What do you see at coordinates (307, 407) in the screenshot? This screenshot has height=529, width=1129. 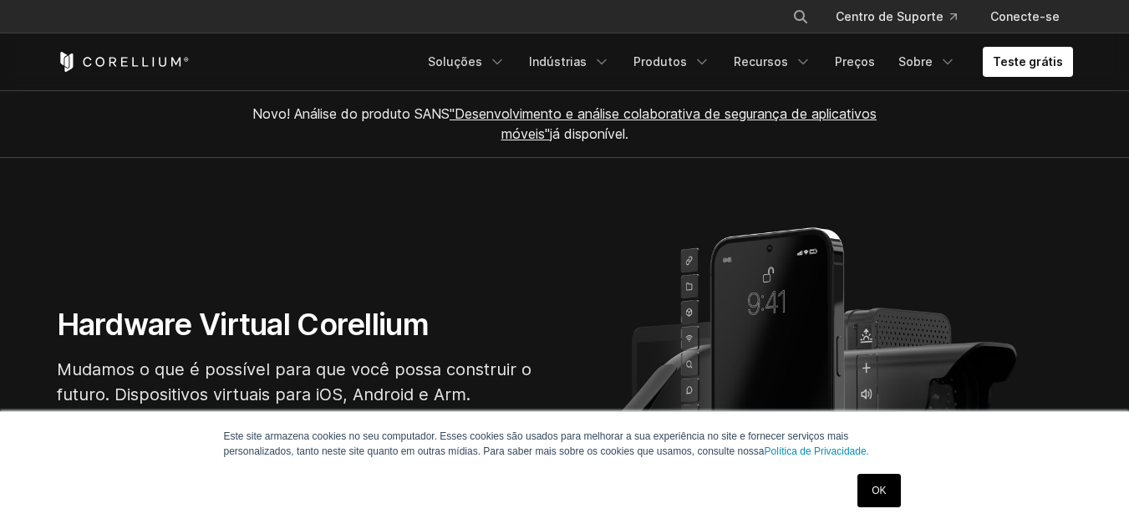 I see `font: Mudamos o que é possível para que você possa construir o futuro. Dispositivos virtuais para iOS, ...` at bounding box center [307, 407].